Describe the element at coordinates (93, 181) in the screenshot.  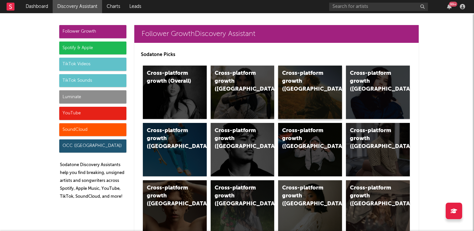
I see `p: Sodatone Discovery Assistants help you find breaking, unsigned artists and songwriters across Spo...` at that location.